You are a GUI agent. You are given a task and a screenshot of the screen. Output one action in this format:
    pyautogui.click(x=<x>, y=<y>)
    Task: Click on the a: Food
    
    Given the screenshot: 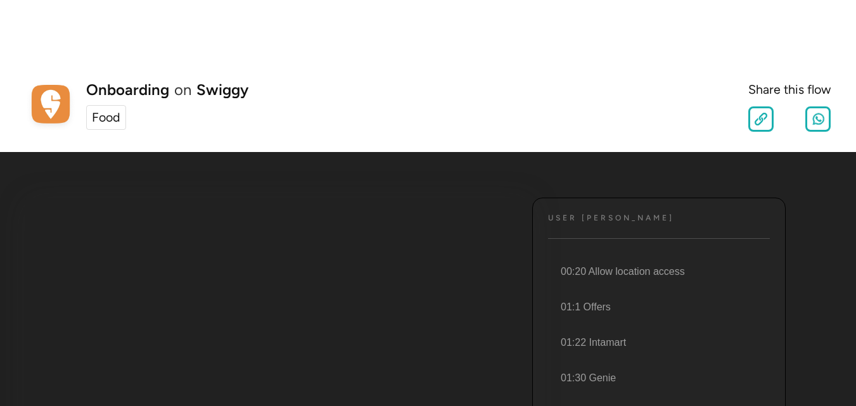 What is the action you would take?
    pyautogui.click(x=106, y=118)
    